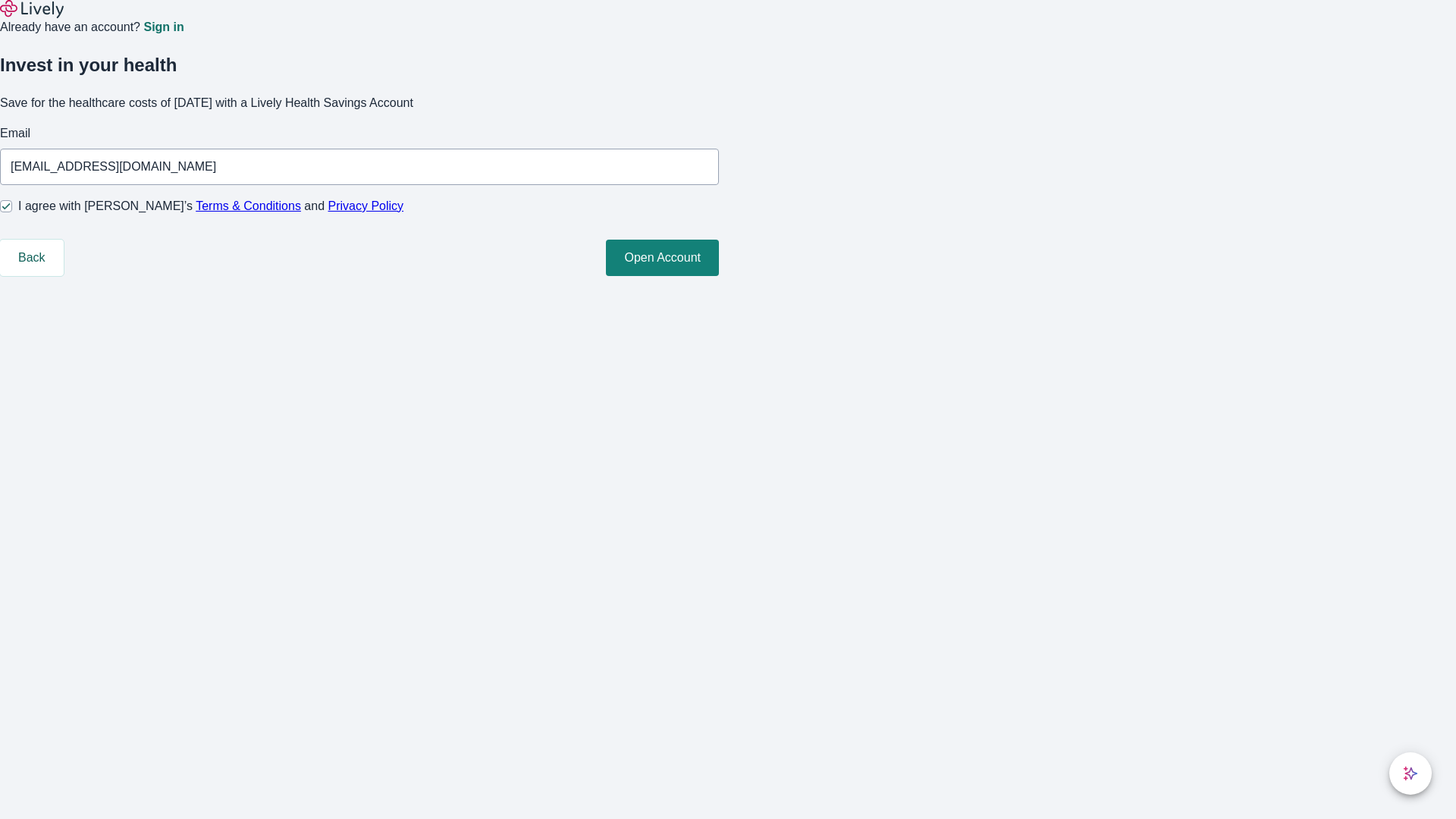 This screenshot has width=1456, height=819. Describe the element at coordinates (1411, 774) in the screenshot. I see `button: chat` at that location.